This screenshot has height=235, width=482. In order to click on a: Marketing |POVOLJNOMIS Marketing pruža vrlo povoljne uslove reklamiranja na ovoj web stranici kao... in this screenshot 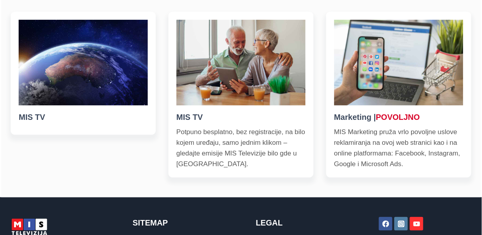, I will do `click(399, 95)`.